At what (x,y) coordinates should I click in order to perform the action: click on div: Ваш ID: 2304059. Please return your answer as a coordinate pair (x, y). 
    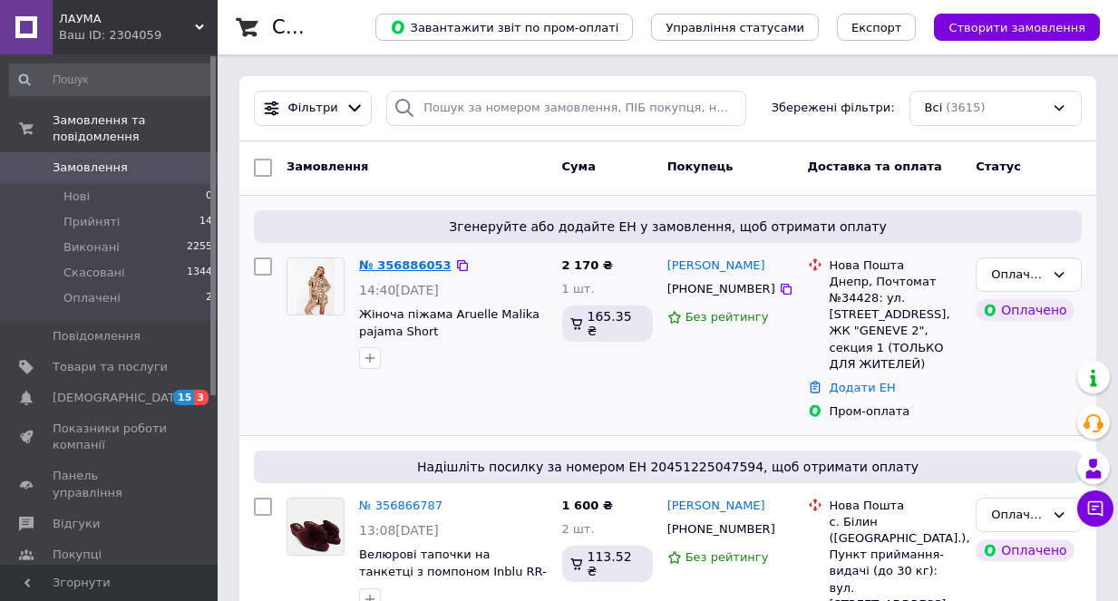
    Looking at the image, I should click on (138, 35).